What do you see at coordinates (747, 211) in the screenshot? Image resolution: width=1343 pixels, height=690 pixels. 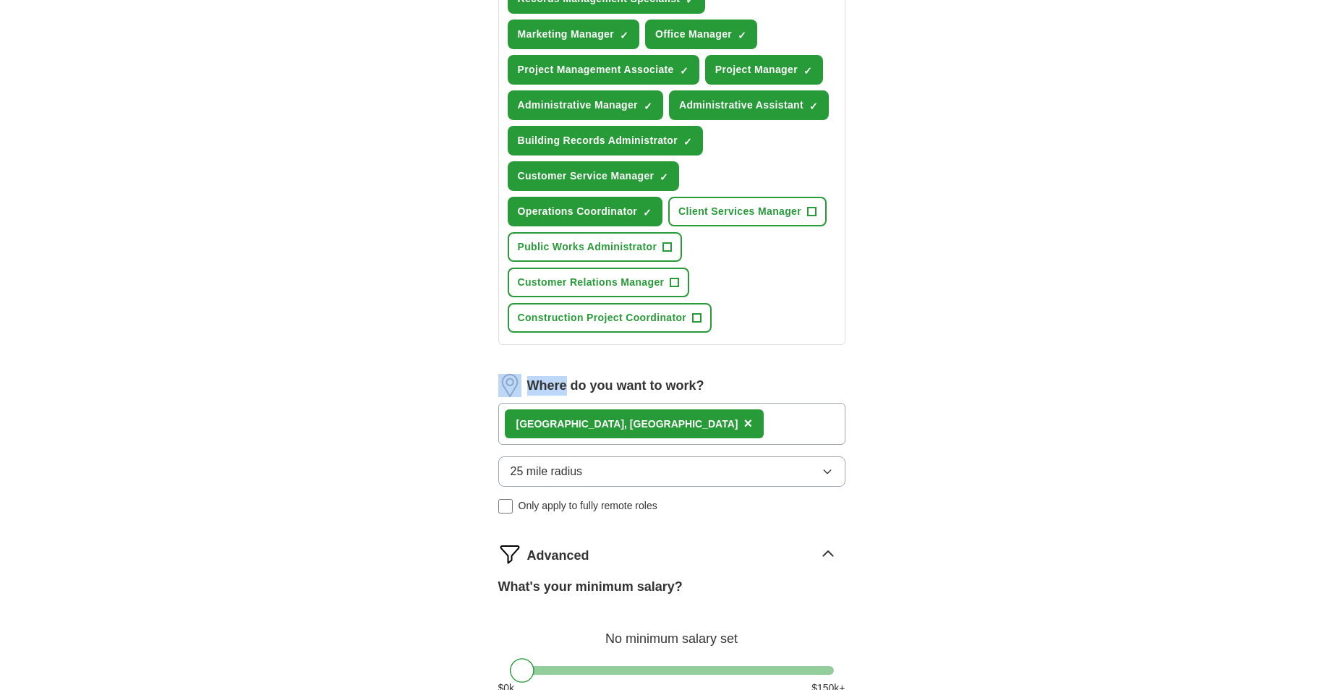 I see `button: Client Services Manager` at bounding box center [747, 211].